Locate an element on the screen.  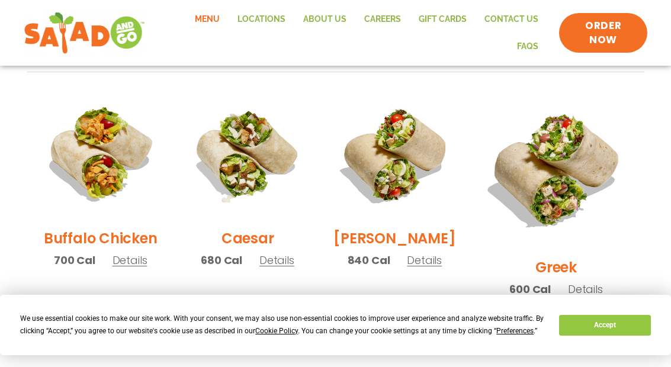
a: Menu is located at coordinates (207, 20).